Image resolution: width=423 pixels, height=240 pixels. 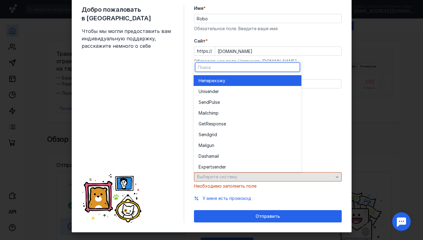 I want to click on span: G, so click(x=200, y=124).